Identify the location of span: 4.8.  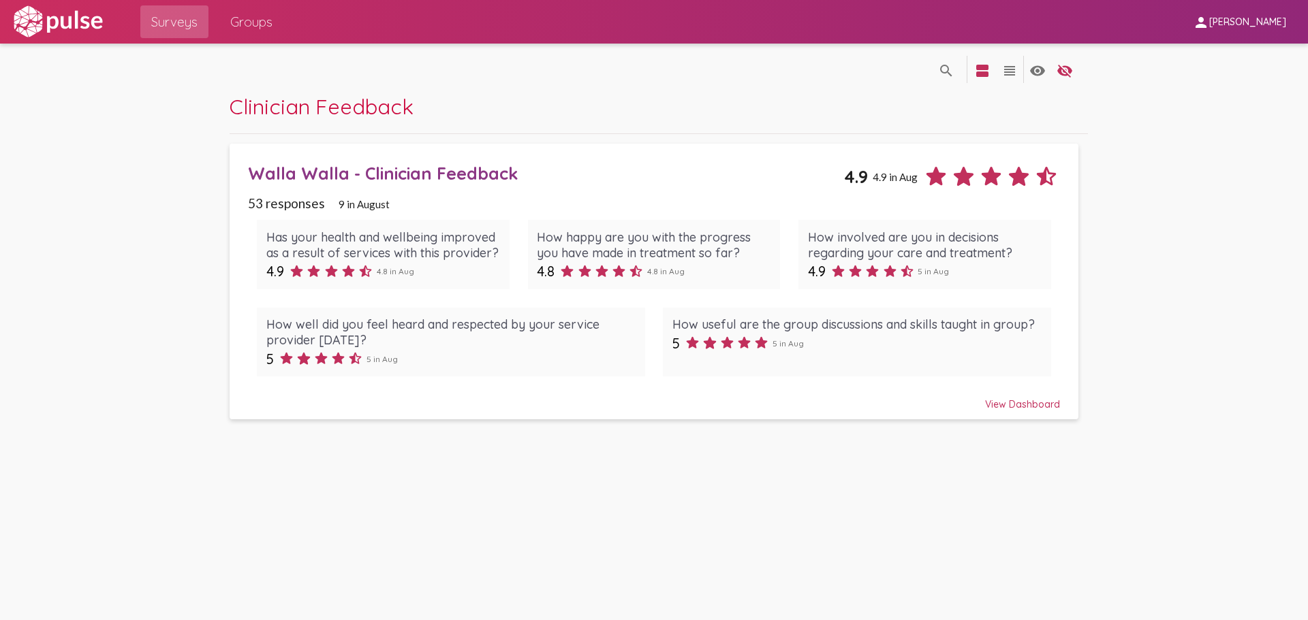
(546, 271).